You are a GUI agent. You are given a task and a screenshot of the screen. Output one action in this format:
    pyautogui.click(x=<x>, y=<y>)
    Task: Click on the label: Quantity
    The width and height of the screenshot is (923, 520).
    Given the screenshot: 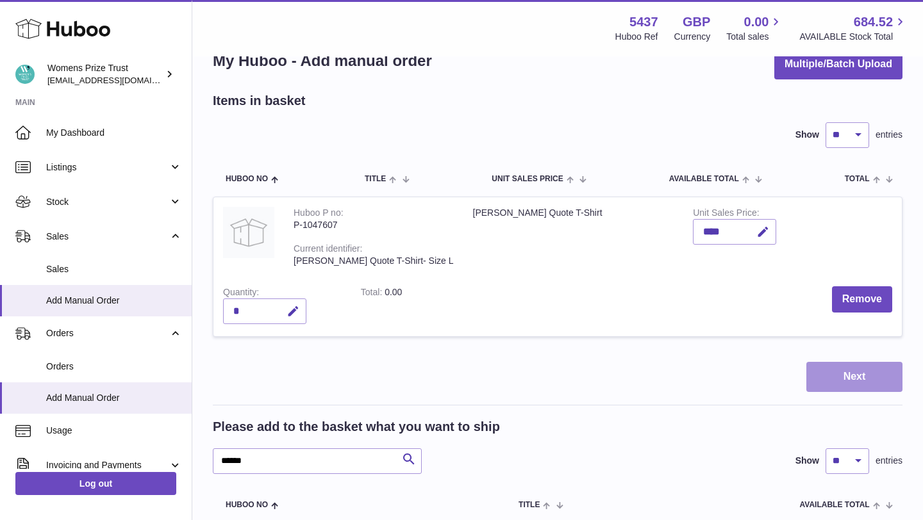 What is the action you would take?
    pyautogui.click(x=241, y=294)
    